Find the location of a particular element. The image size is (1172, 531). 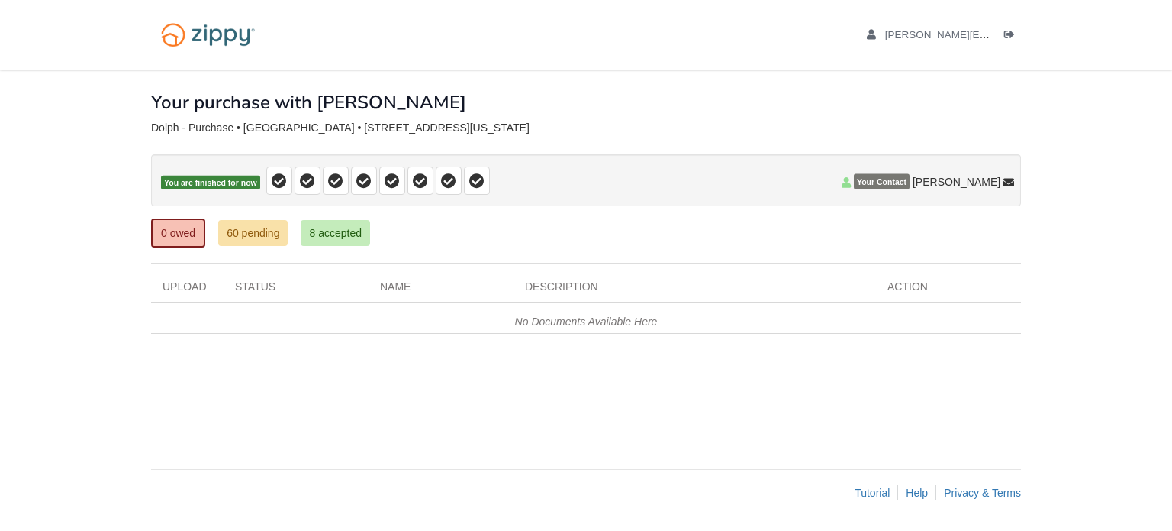

div: Description is located at coordinates (695, 290).